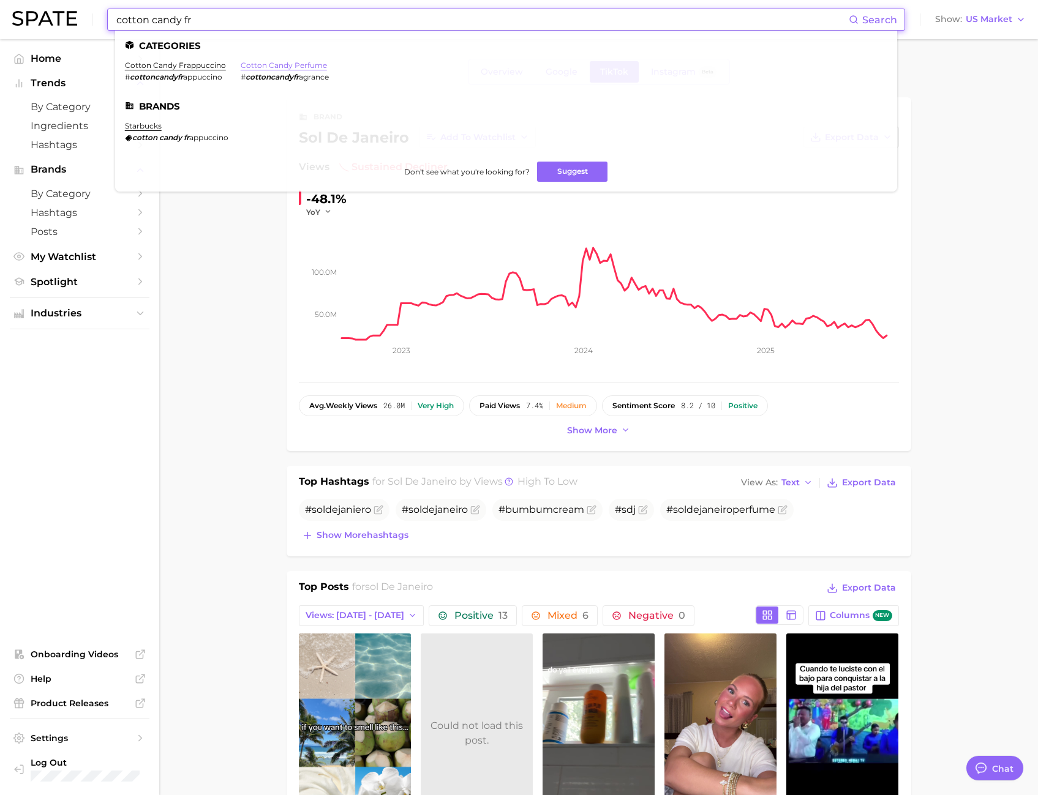  What do you see at coordinates (790, 482) in the screenshot?
I see `span: Text` at bounding box center [790, 482].